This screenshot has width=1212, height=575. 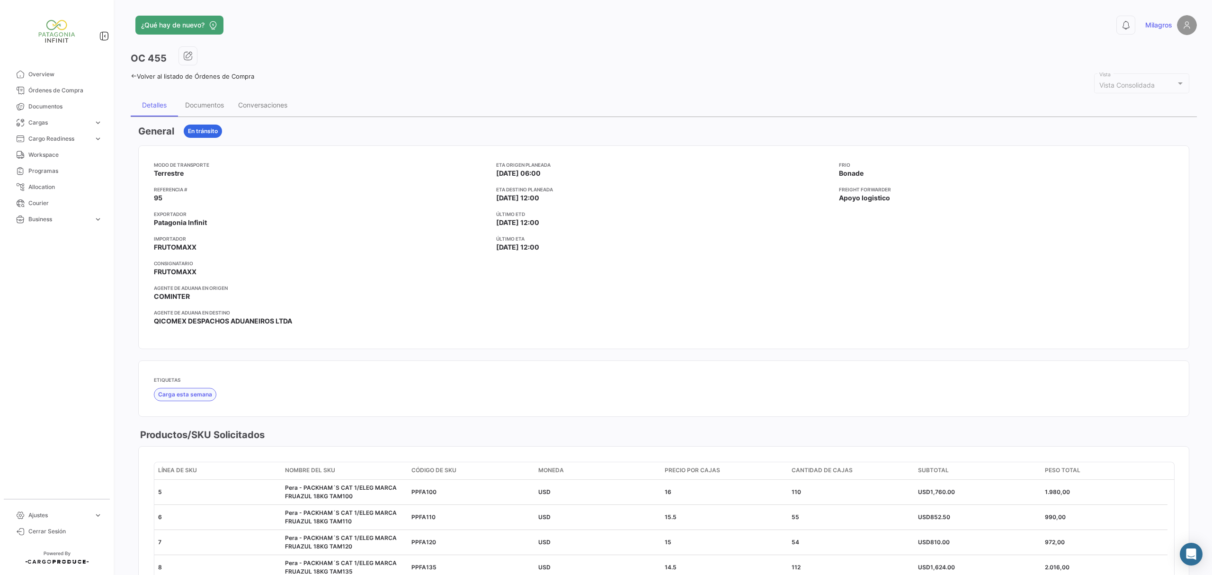 I want to click on span: Overview, so click(x=65, y=74).